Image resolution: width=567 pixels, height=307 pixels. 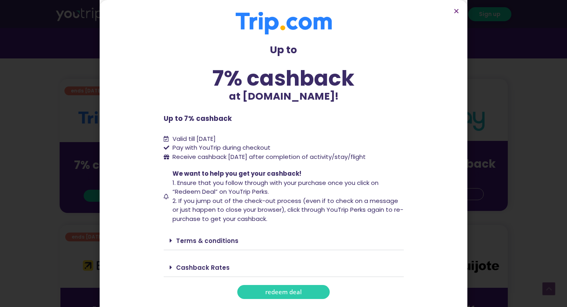 I want to click on span: 2. If you jump out of the check-out process (even if to check on a message or just happen to clos..., so click(x=288, y=210).